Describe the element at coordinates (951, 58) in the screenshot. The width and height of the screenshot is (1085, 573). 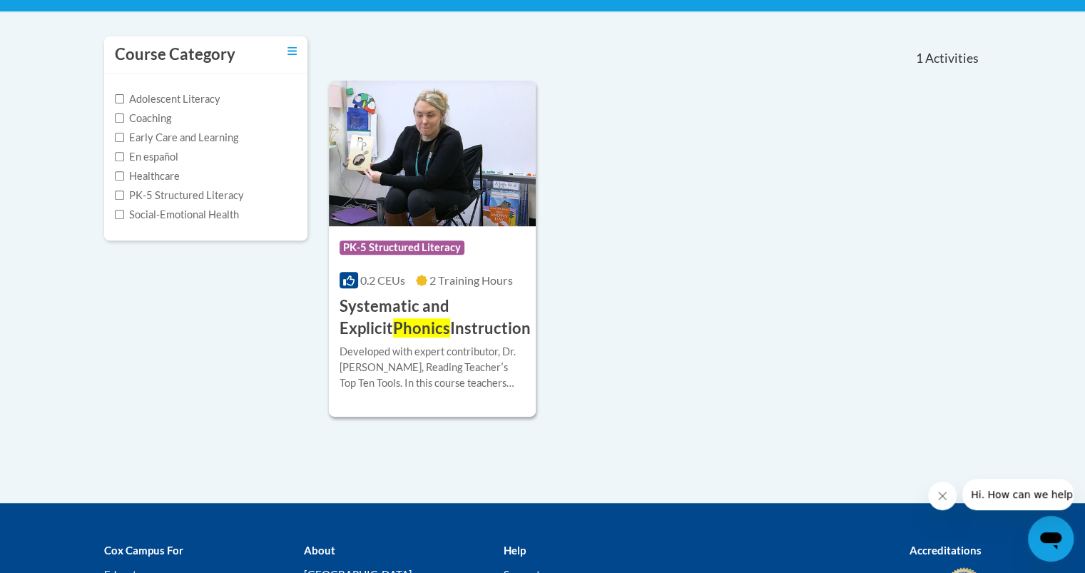
I see `span: Activities` at that location.